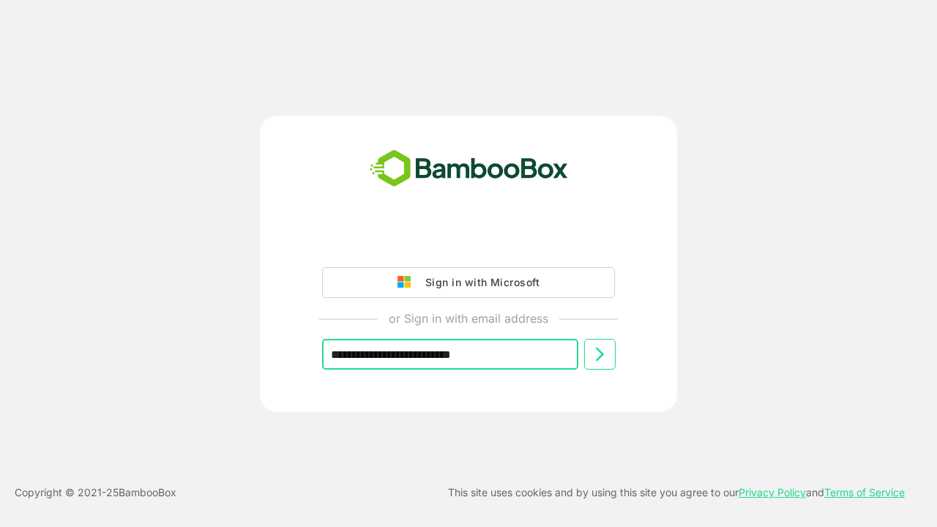  What do you see at coordinates (469, 169) in the screenshot?
I see `img: bamboobox` at bounding box center [469, 169].